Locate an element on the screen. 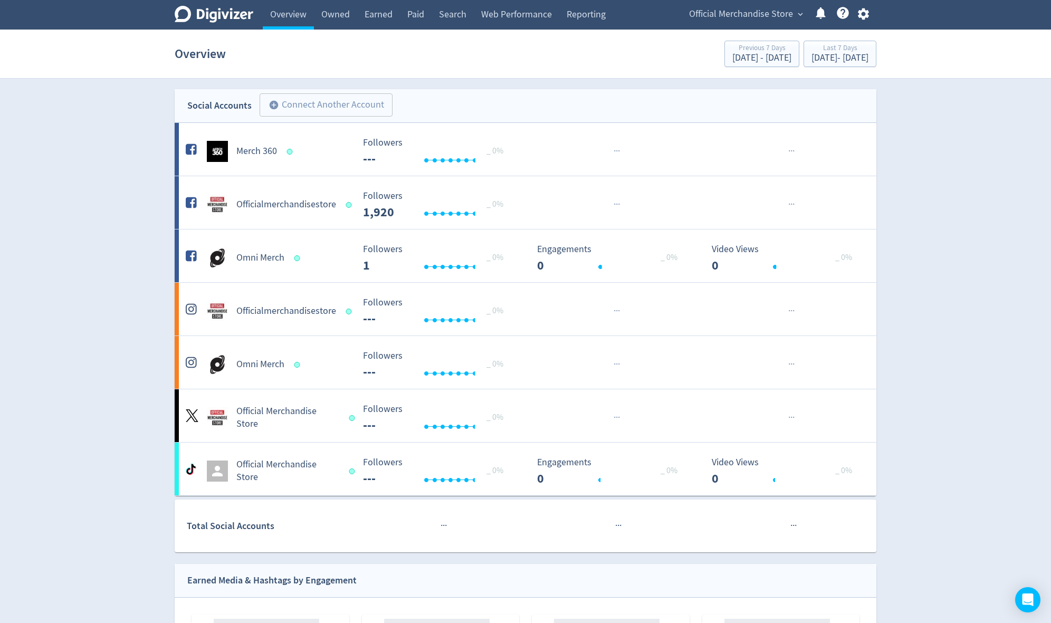 The height and width of the screenshot is (623, 1051). a: Official Merchandise Store undefinedOfficial Merchandise Store Followers --- Followers --- _ 0%··... is located at coordinates (526, 416).